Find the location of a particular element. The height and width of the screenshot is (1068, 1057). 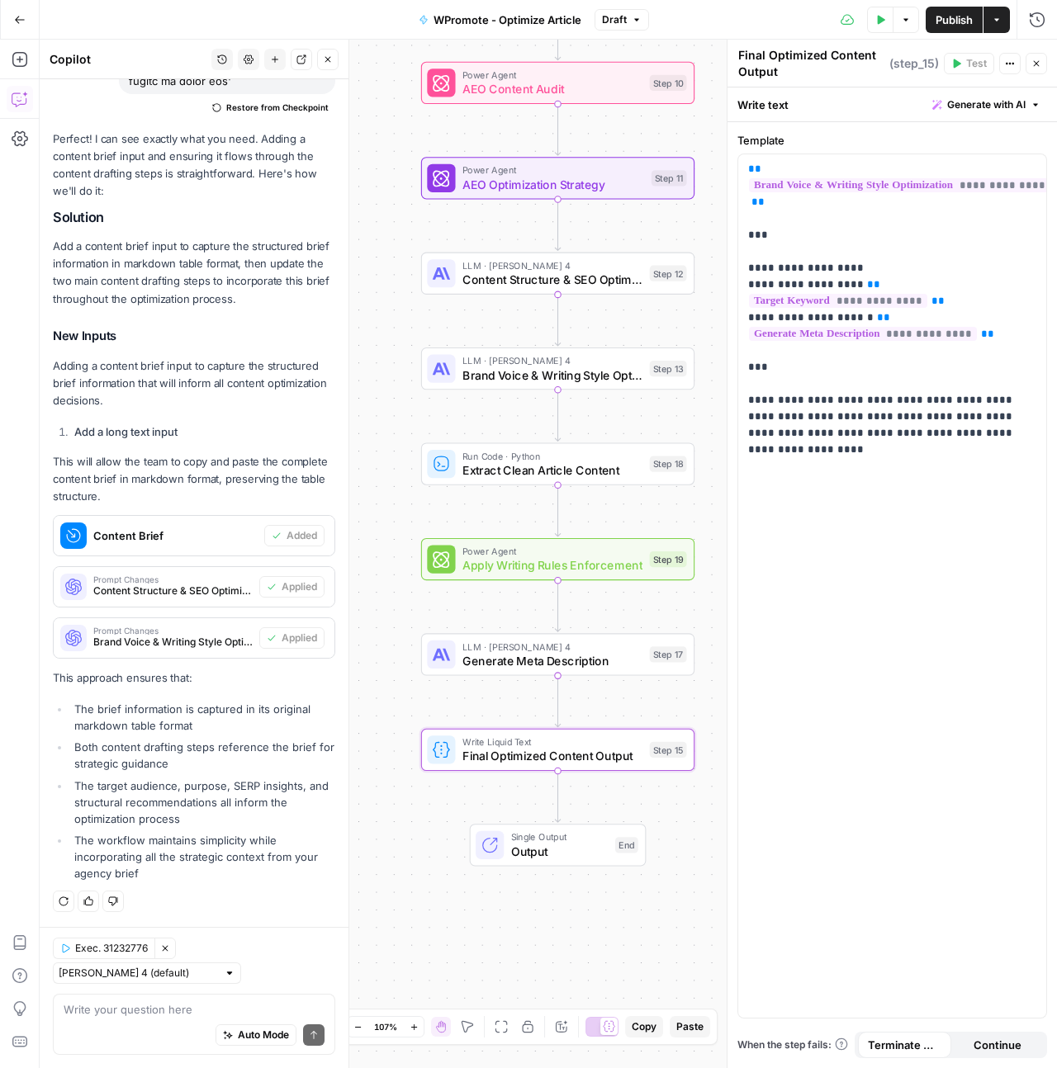

div: Step 17 is located at coordinates (668, 654).